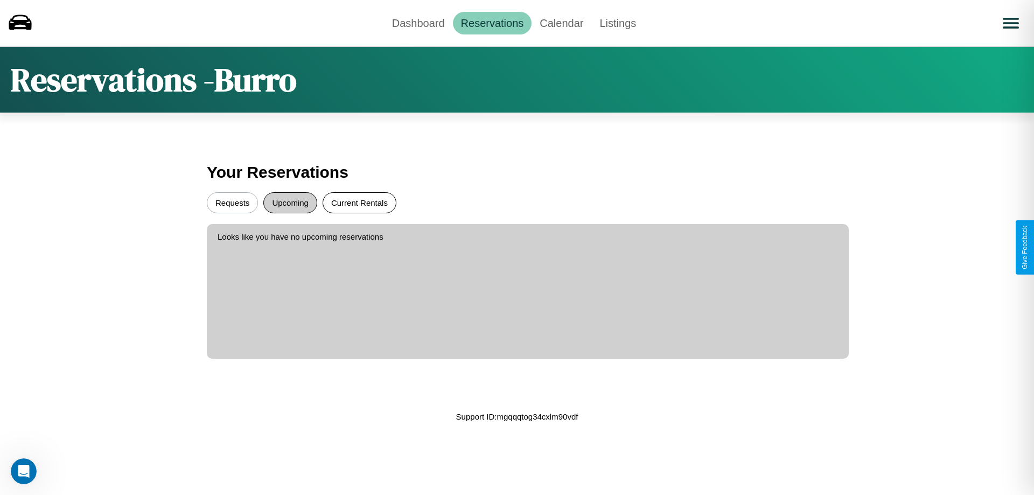  I want to click on h1: Reservations - Burro, so click(154, 80).